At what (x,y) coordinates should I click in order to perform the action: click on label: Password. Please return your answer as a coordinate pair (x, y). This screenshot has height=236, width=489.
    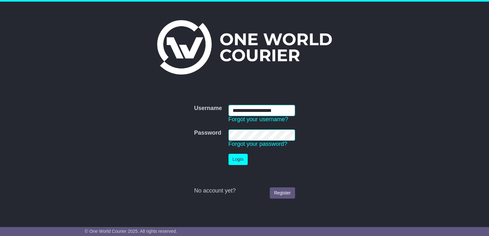
    Looking at the image, I should click on (207, 133).